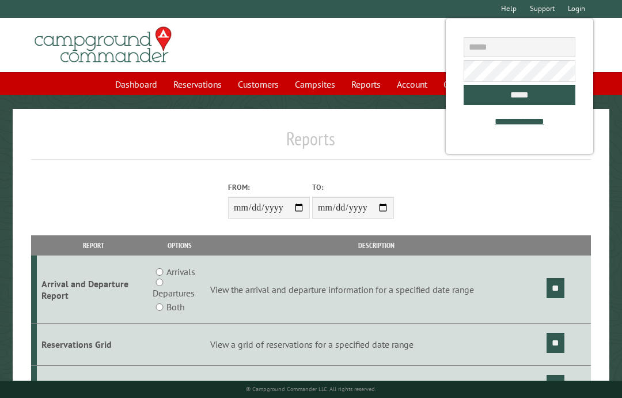  What do you see at coordinates (353, 187) in the screenshot?
I see `label: To:` at bounding box center [353, 187].